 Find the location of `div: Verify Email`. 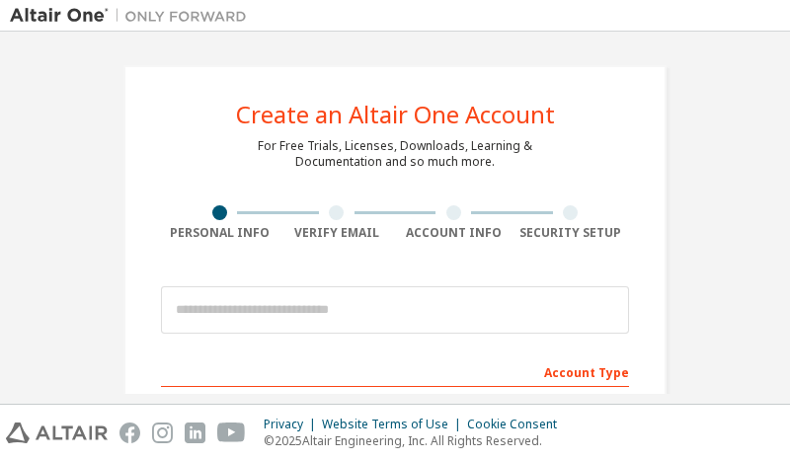

div: Verify Email is located at coordinates (337, 233).